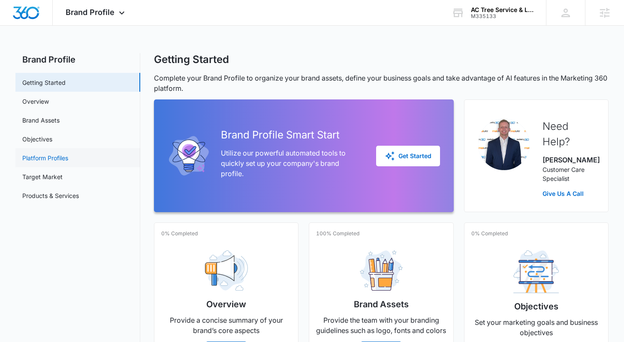 This screenshot has width=624, height=342. Describe the element at coordinates (37, 139) in the screenshot. I see `a: Objectives` at that location.